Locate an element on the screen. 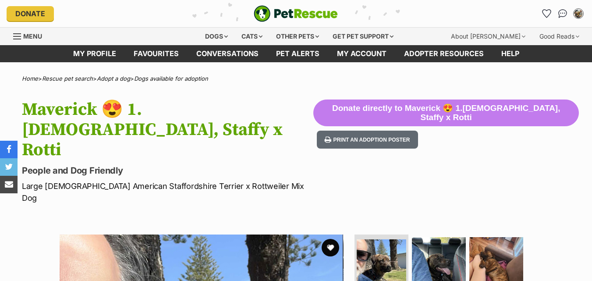  span: Menu is located at coordinates (32, 36).